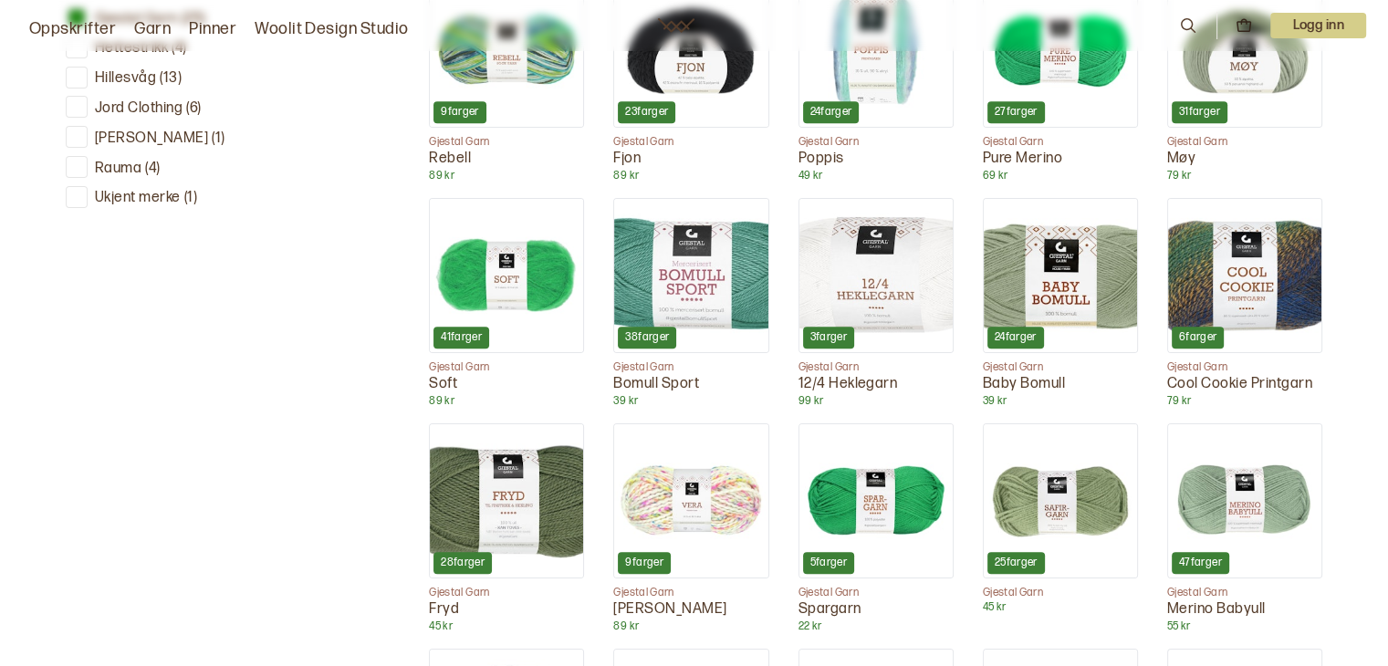 The height and width of the screenshot is (666, 1388). Describe the element at coordinates (138, 198) in the screenshot. I see `p: Ukjent merke` at that location.